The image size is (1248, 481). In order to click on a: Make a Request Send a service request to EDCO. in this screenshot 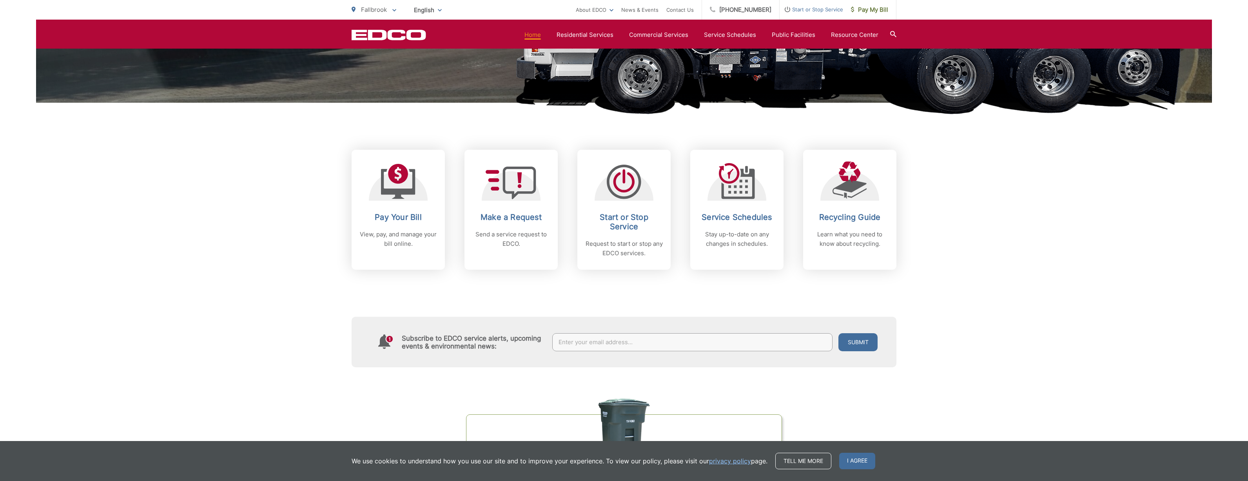, I will do `click(511, 210)`.